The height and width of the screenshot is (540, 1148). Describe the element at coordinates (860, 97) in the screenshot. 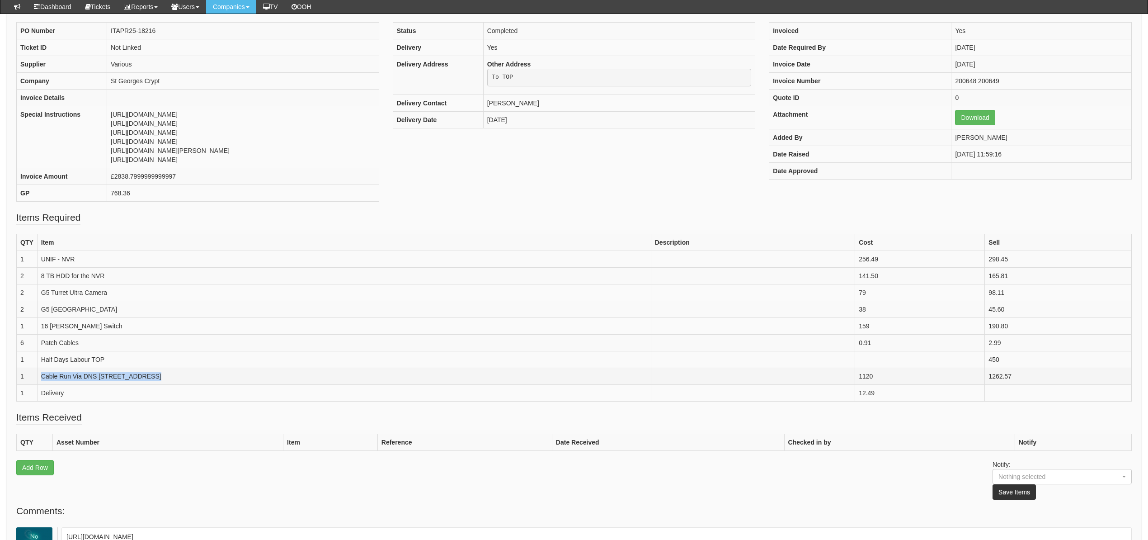

I see `th: Quote ID` at that location.